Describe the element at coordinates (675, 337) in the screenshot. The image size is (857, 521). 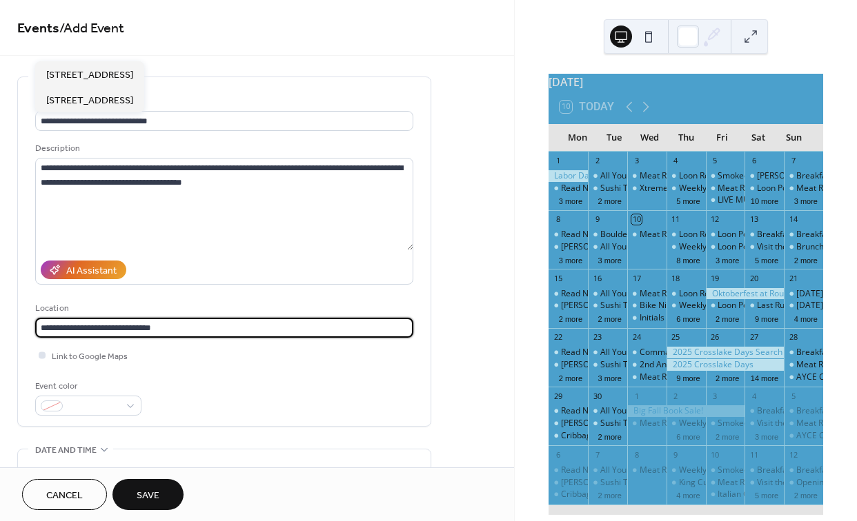
I see `div: 25` at that location.